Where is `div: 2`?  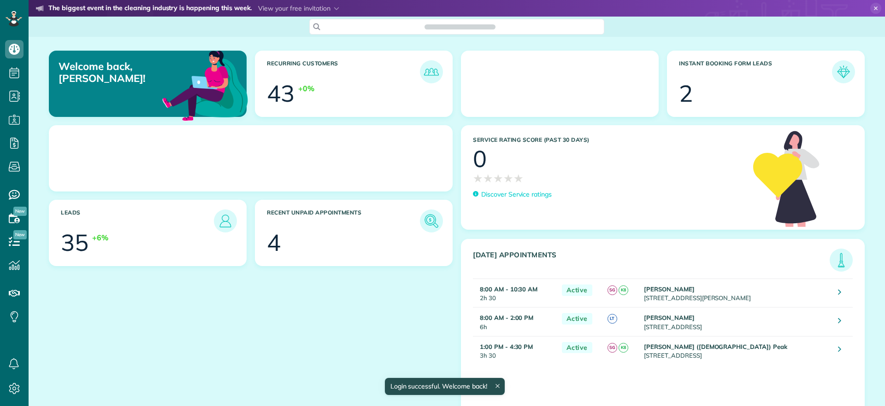
div: 2 is located at coordinates (686, 94).